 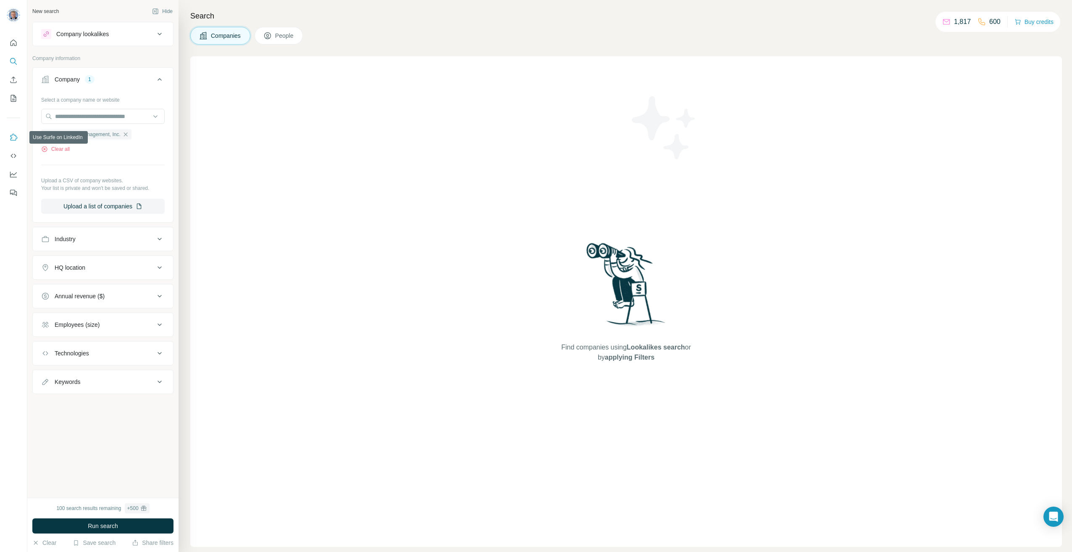 What do you see at coordinates (13, 43) in the screenshot?
I see `button: Quick start` at bounding box center [13, 43].